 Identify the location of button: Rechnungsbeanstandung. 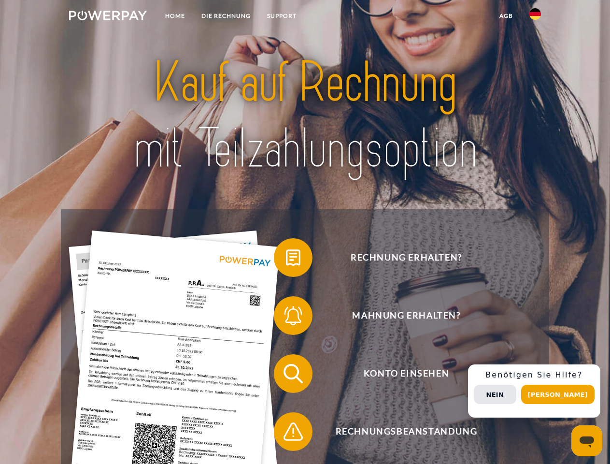
(399, 431).